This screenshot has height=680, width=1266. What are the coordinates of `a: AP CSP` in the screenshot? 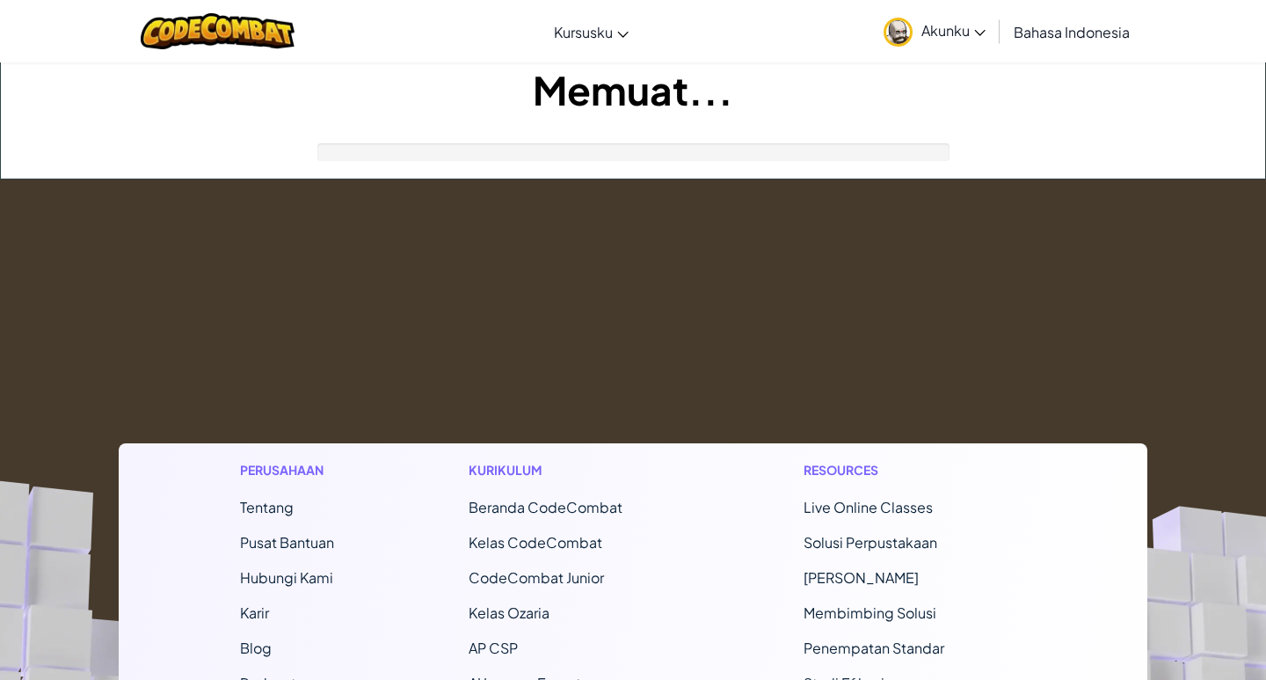 It's located at (493, 647).